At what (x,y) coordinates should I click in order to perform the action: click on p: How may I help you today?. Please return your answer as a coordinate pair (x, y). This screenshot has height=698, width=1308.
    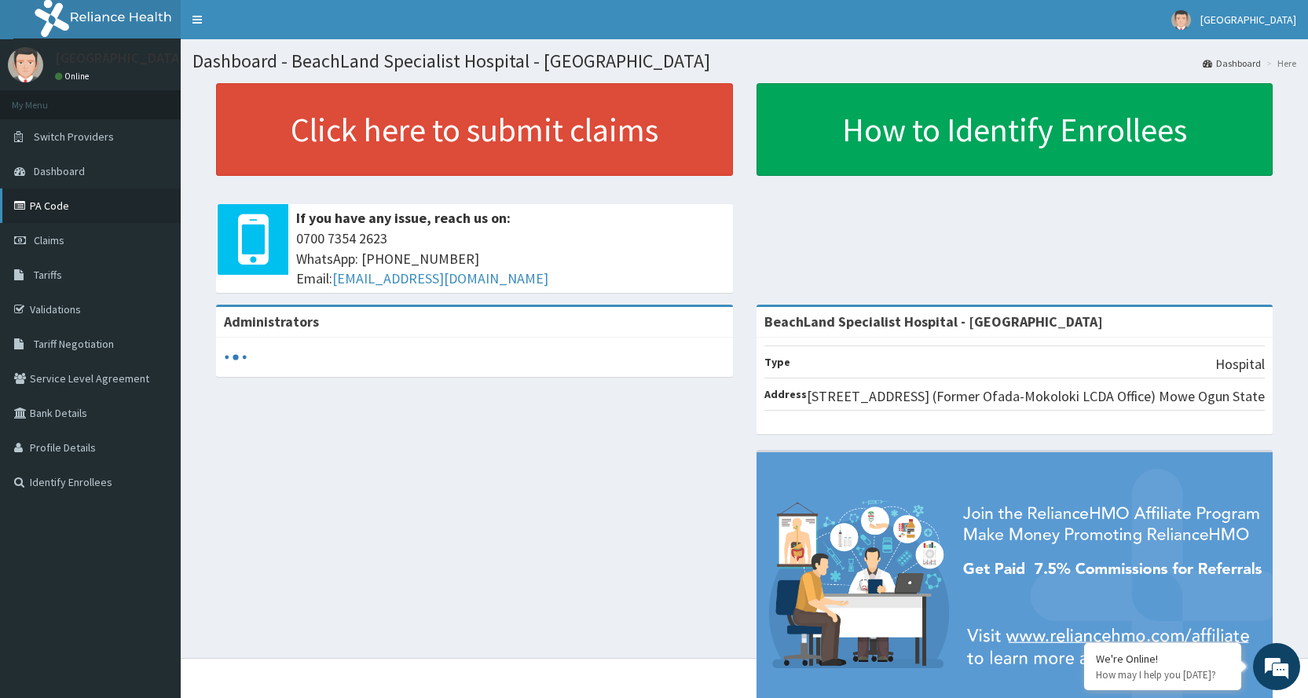
    Looking at the image, I should click on (1163, 675).